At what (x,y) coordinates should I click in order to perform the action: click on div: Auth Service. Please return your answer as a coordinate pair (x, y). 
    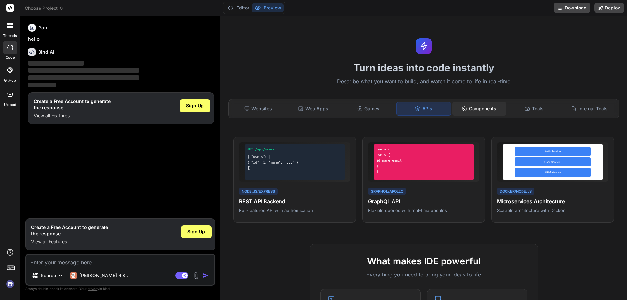
    Looking at the image, I should click on (553, 152).